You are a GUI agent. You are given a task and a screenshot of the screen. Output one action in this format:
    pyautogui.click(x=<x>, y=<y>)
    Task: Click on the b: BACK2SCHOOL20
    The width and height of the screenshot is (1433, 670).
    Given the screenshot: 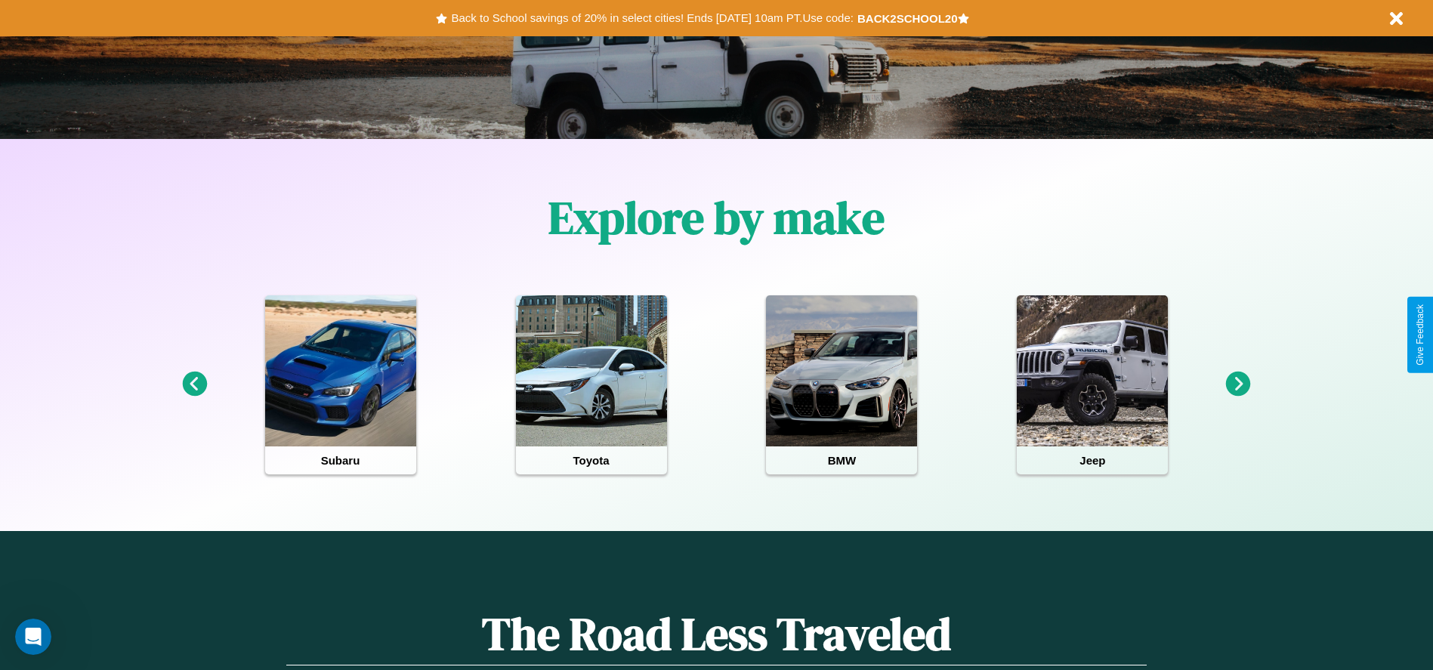 What is the action you would take?
    pyautogui.click(x=907, y=18)
    